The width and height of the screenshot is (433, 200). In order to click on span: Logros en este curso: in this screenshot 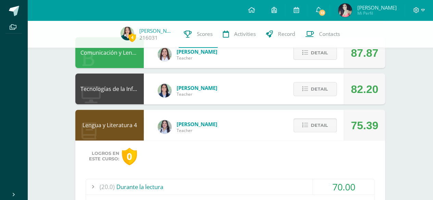, I will do `click(104, 157)`.